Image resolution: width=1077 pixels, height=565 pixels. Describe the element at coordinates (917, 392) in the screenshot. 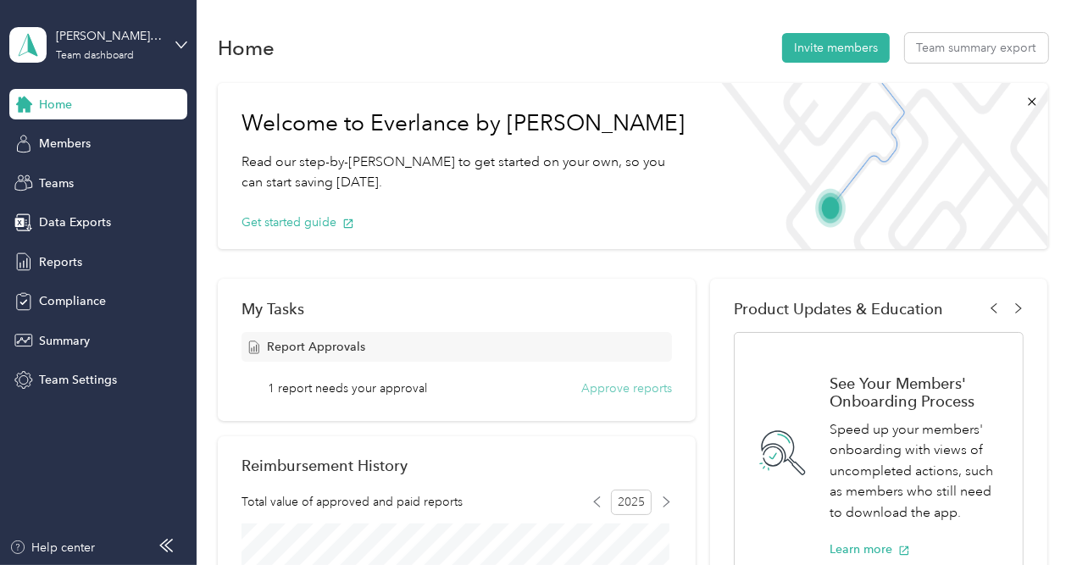

I see `h1: See Your Members' Onboarding Process` at that location.